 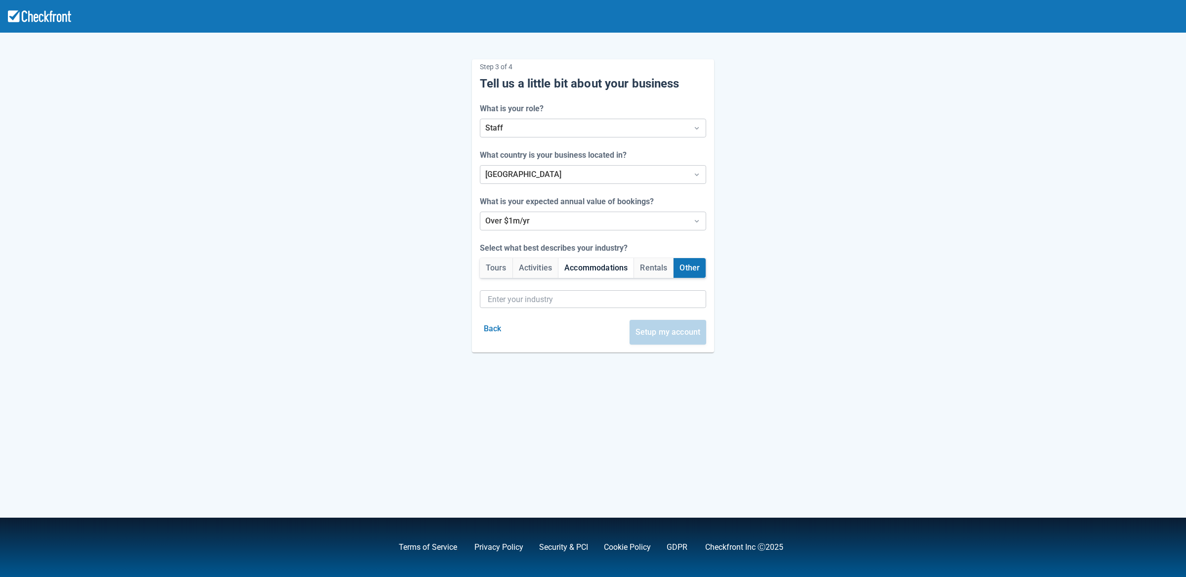 What do you see at coordinates (653, 268) in the screenshot?
I see `button: Rentals` at bounding box center [653, 268].